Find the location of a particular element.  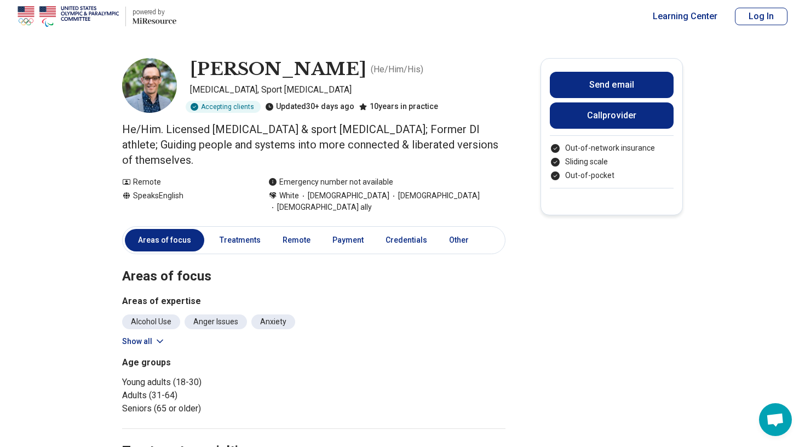

li: Anger Issues is located at coordinates (216, 321).